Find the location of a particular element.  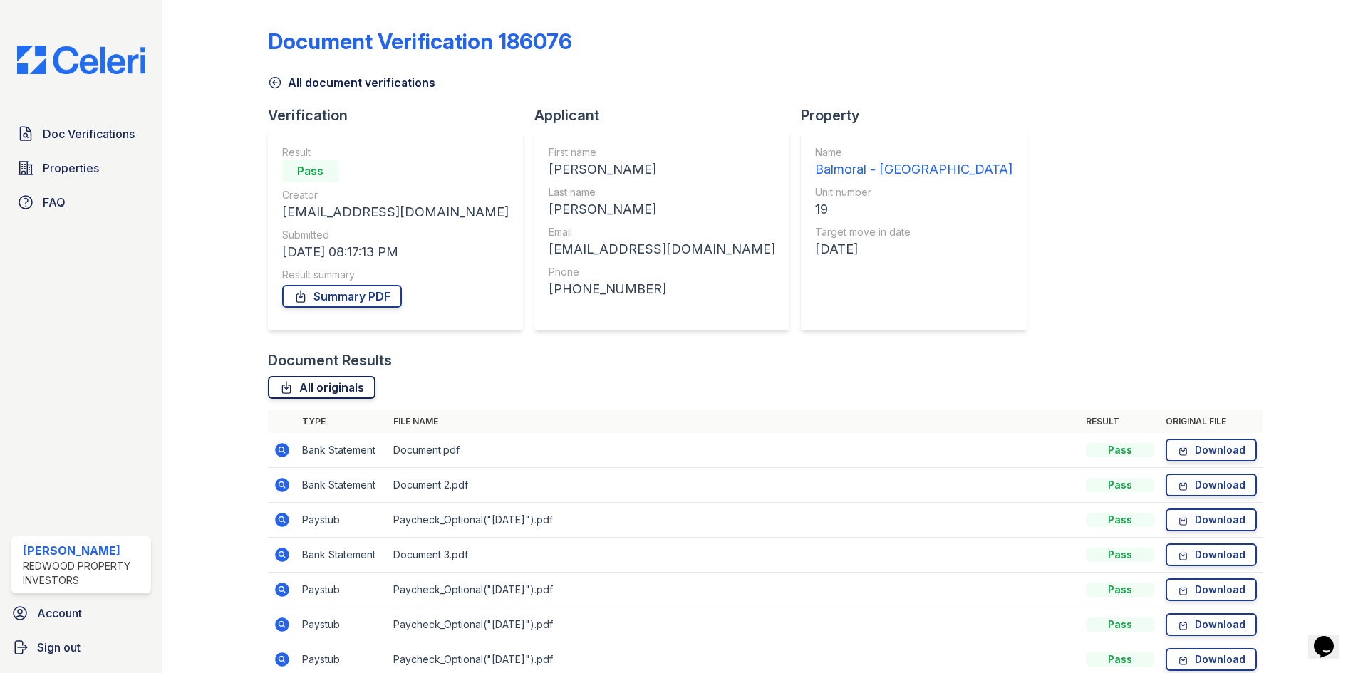

div: Submitted is located at coordinates (395, 235).